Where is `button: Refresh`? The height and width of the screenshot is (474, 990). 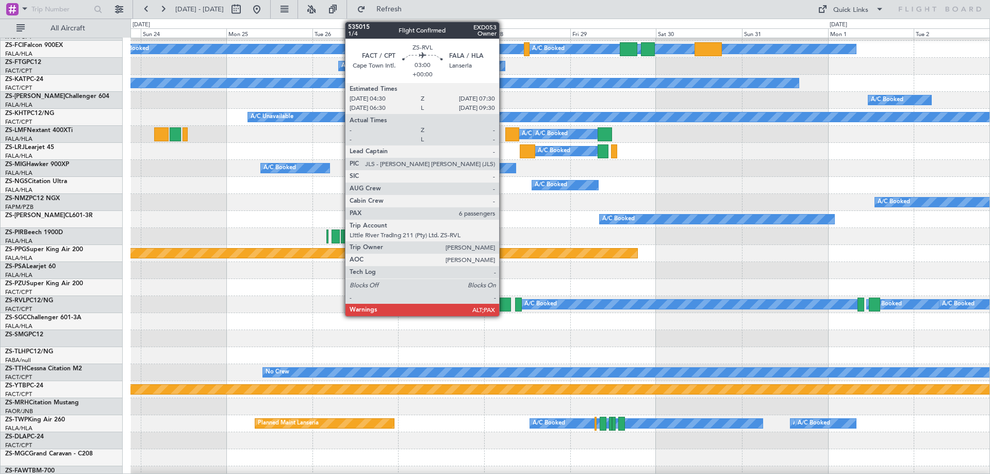 button: Refresh is located at coordinates (383, 9).